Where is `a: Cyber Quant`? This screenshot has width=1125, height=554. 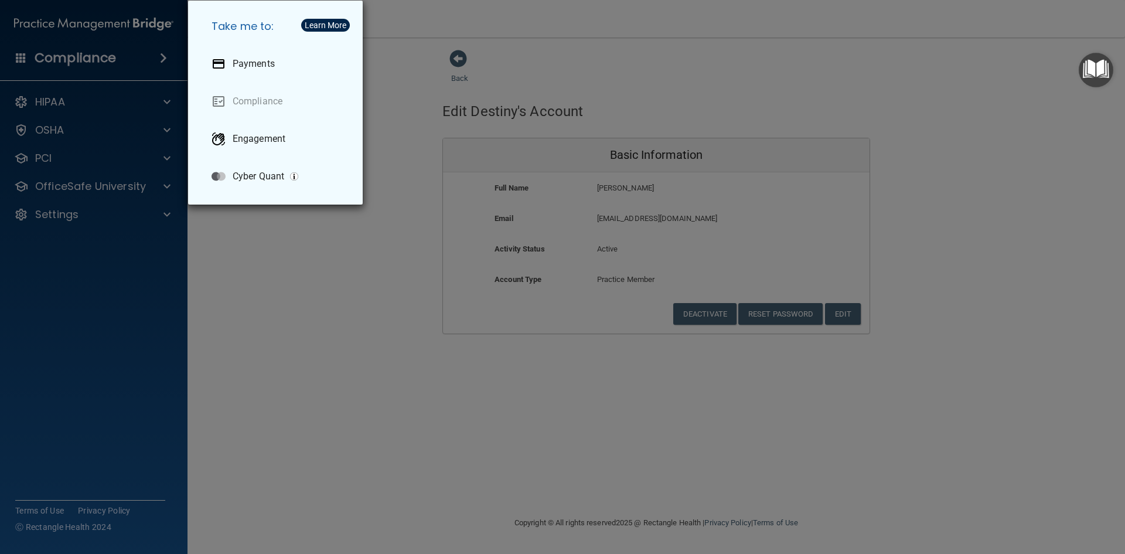
a: Cyber Quant is located at coordinates (278, 176).